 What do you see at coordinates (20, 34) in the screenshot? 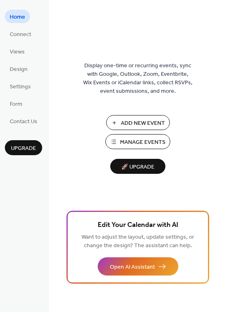
I see `span: Connect` at bounding box center [20, 34].